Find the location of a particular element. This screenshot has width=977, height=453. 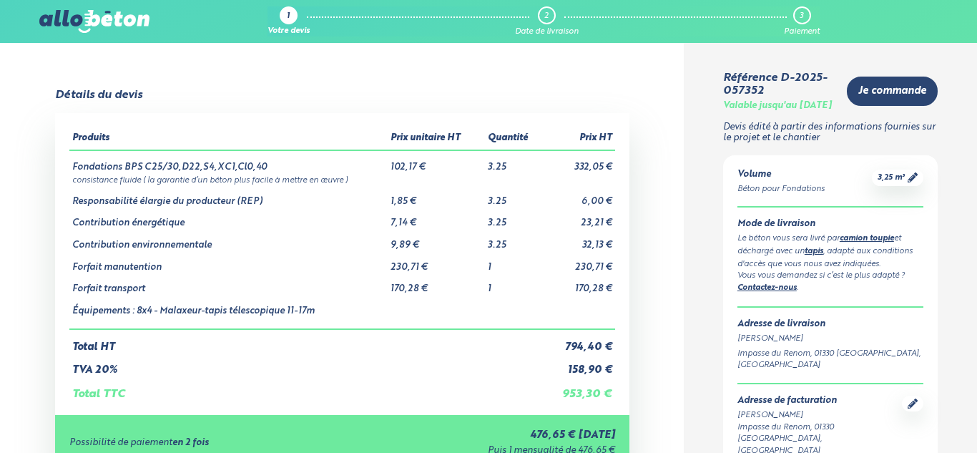

td: Total HT is located at coordinates (306, 341).